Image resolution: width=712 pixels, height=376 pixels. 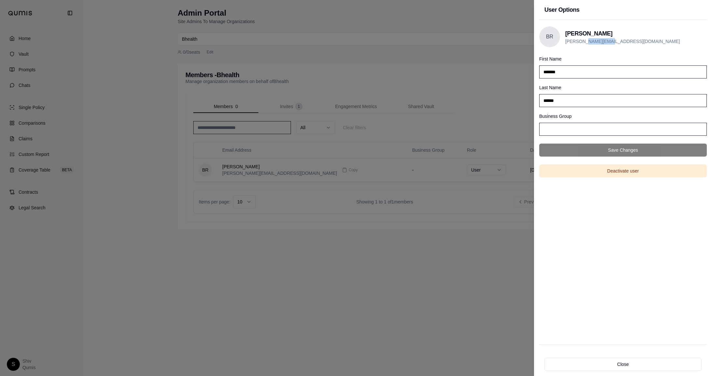 What do you see at coordinates (623, 364) in the screenshot?
I see `button: Close` at bounding box center [623, 364].